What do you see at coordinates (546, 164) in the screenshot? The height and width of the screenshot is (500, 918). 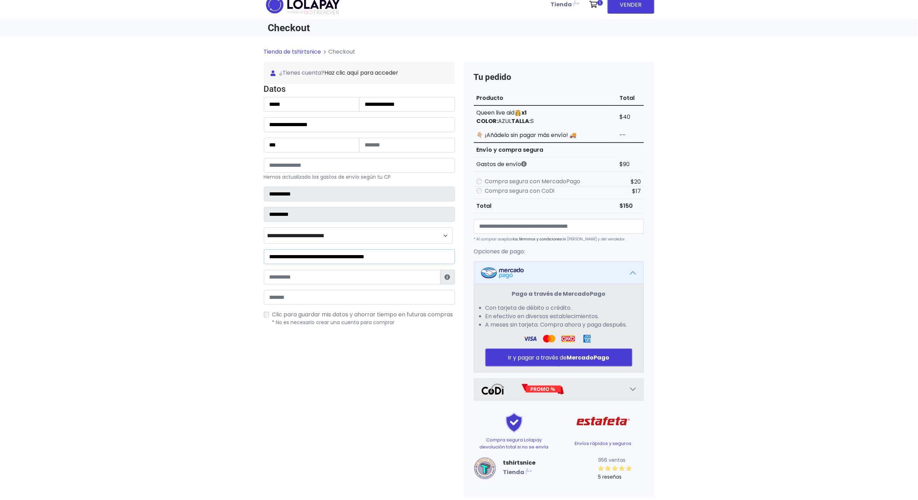 I see `th: Gastos de envío` at bounding box center [546, 164].